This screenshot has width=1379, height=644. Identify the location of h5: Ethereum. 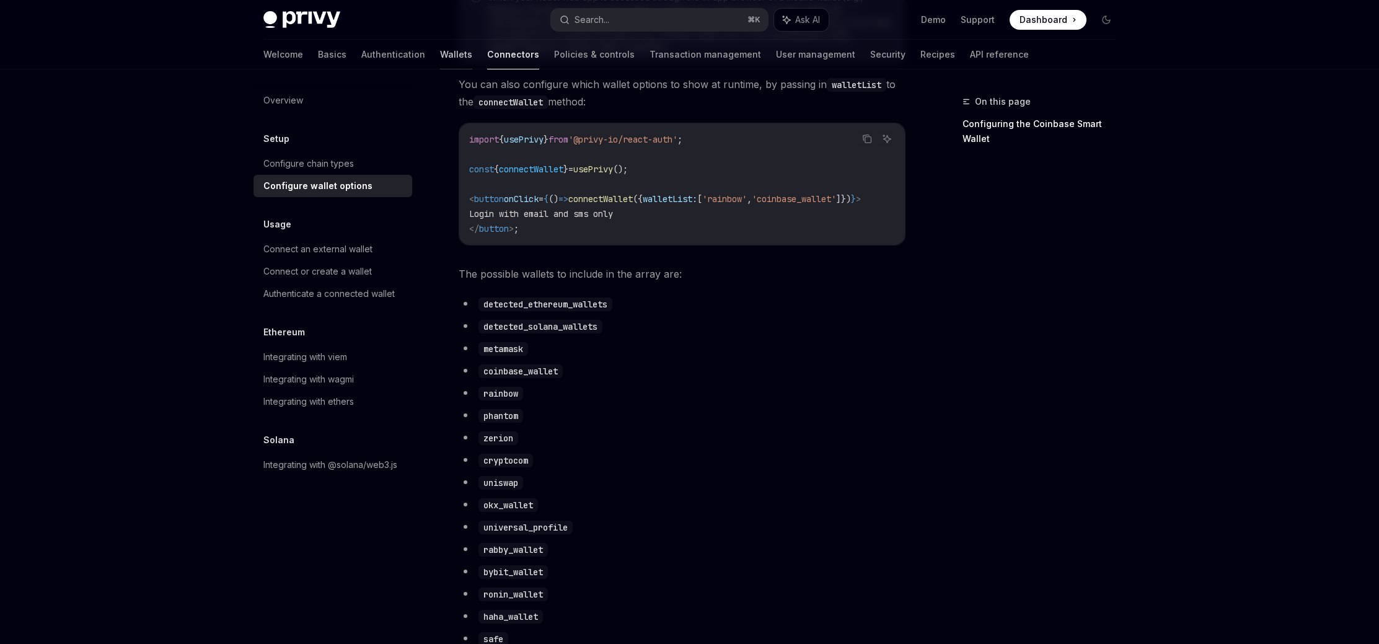
(284, 332).